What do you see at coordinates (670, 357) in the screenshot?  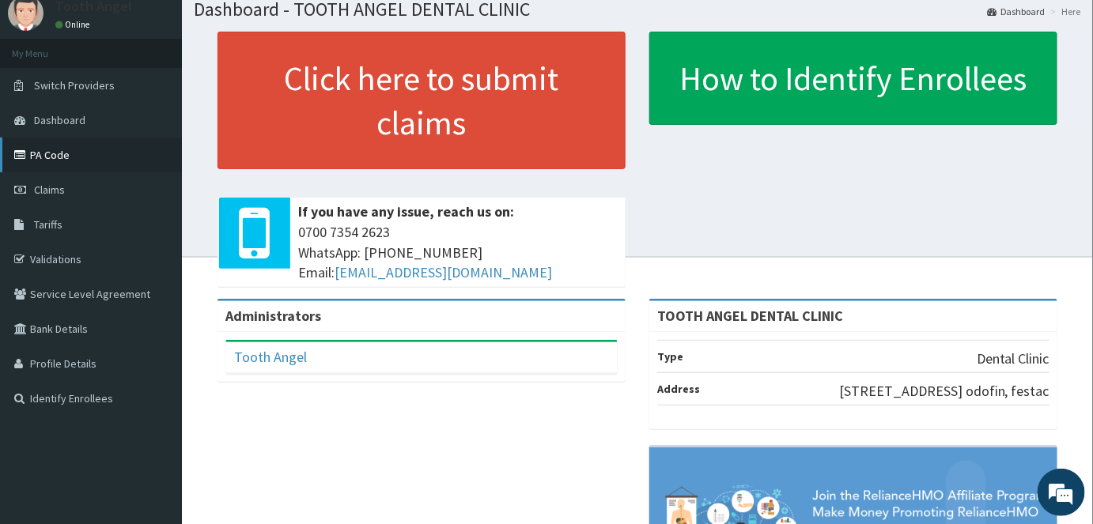 I see `b: Type` at bounding box center [670, 357].